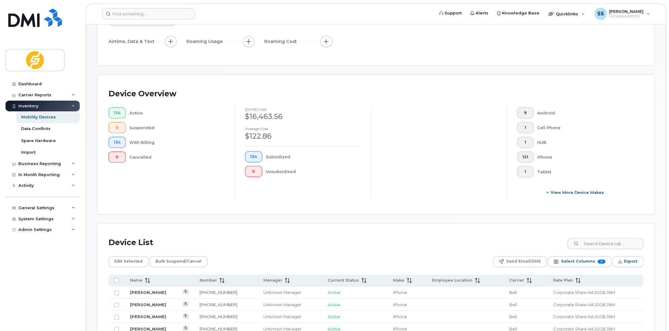  I want to click on div: Tablet, so click(586, 172).